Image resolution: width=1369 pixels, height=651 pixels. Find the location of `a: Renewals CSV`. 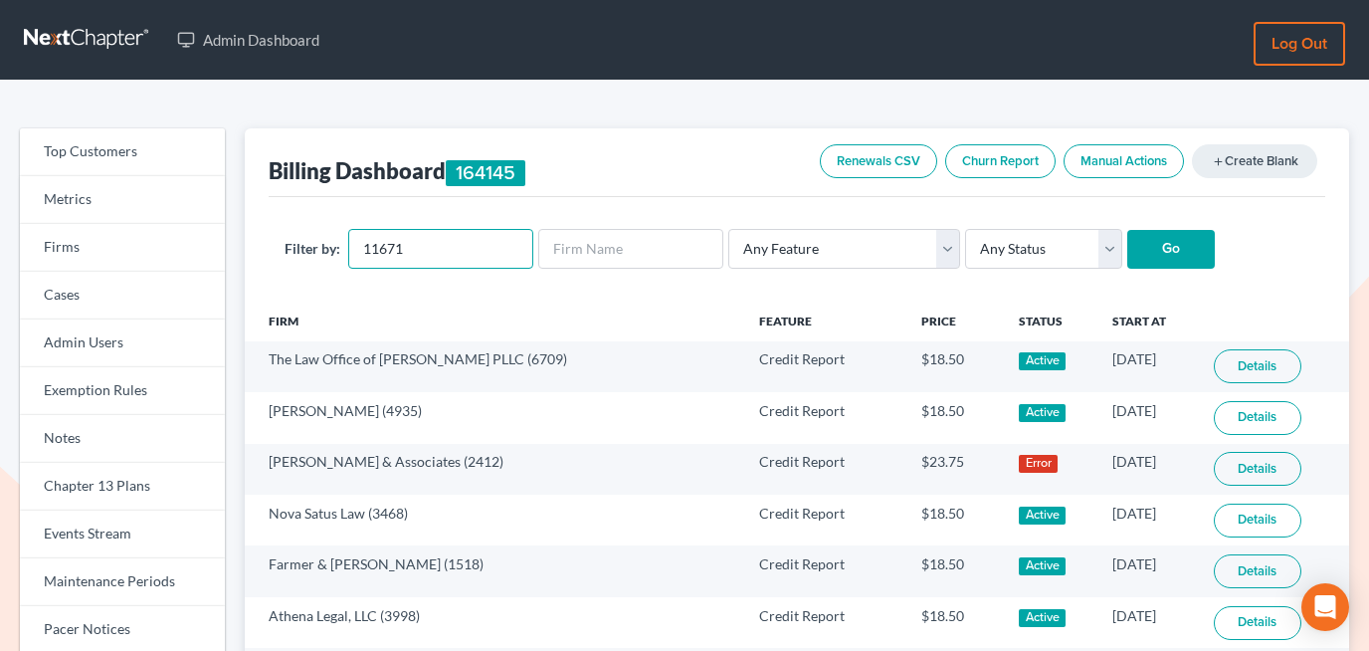

a: Renewals CSV is located at coordinates (879, 161).